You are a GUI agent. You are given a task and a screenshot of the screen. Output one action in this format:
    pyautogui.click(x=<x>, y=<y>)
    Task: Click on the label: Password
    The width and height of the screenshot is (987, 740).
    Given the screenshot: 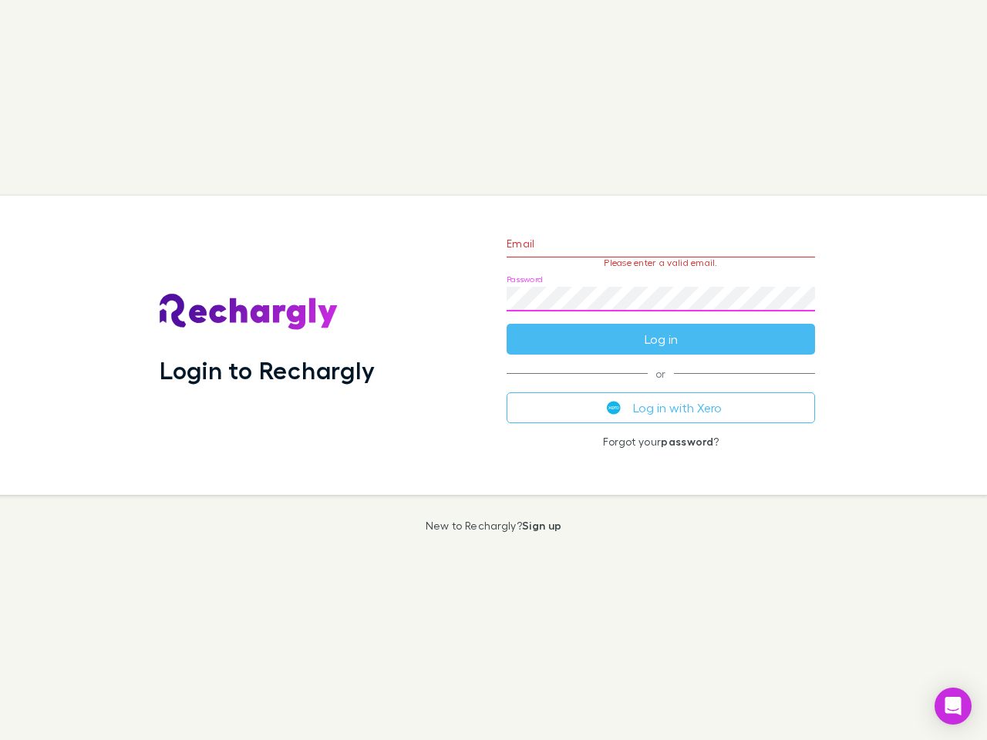 What is the action you would take?
    pyautogui.click(x=524, y=279)
    